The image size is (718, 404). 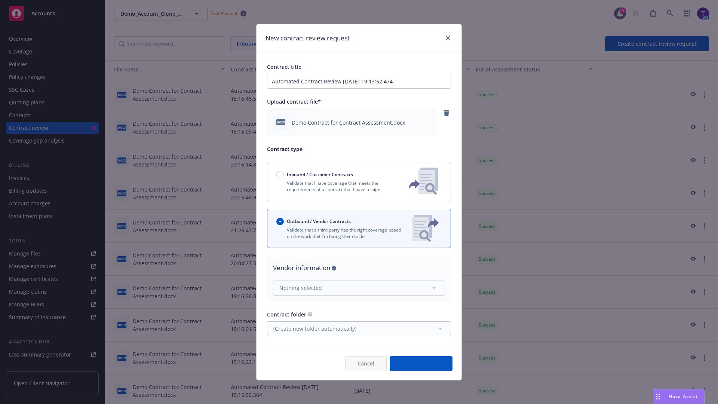 What do you see at coordinates (421, 364) in the screenshot?
I see `button: Create request` at bounding box center [421, 364].